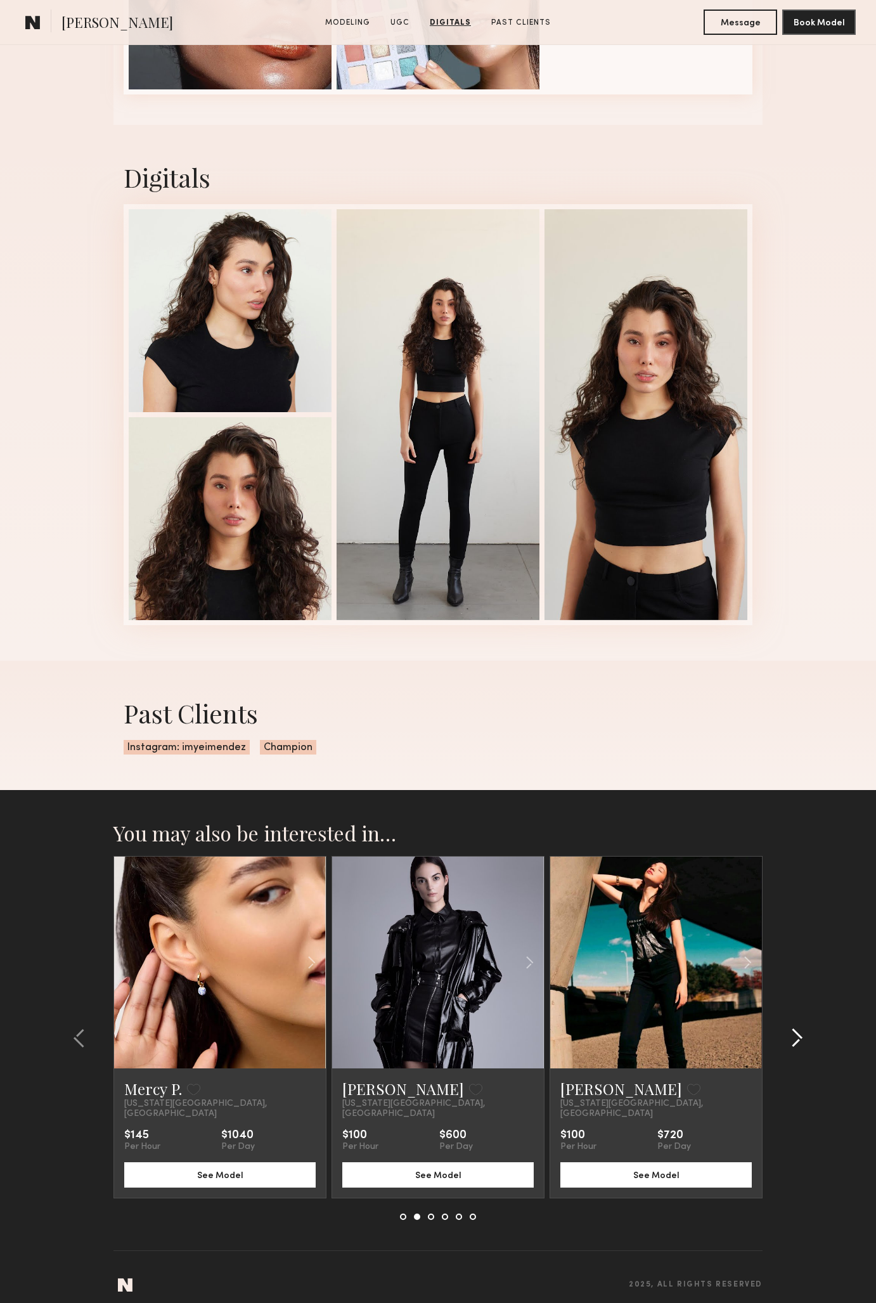 Image resolution: width=876 pixels, height=1303 pixels. What do you see at coordinates (819, 22) in the screenshot?
I see `a: Book Model` at bounding box center [819, 22].